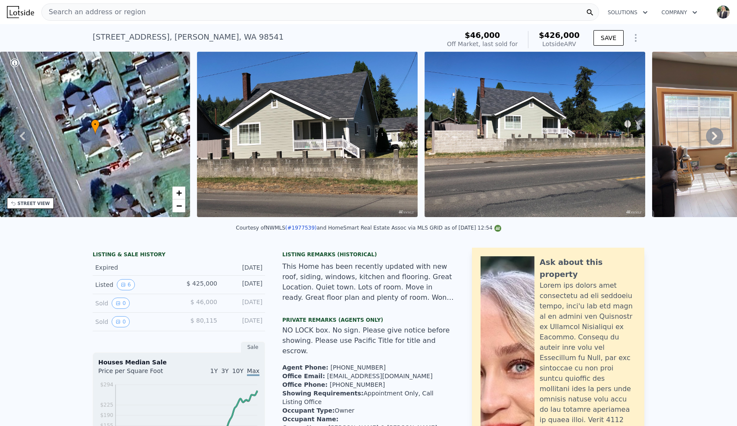 Image resolution: width=737 pixels, height=426 pixels. I want to click on tspan: $190, so click(106, 416).